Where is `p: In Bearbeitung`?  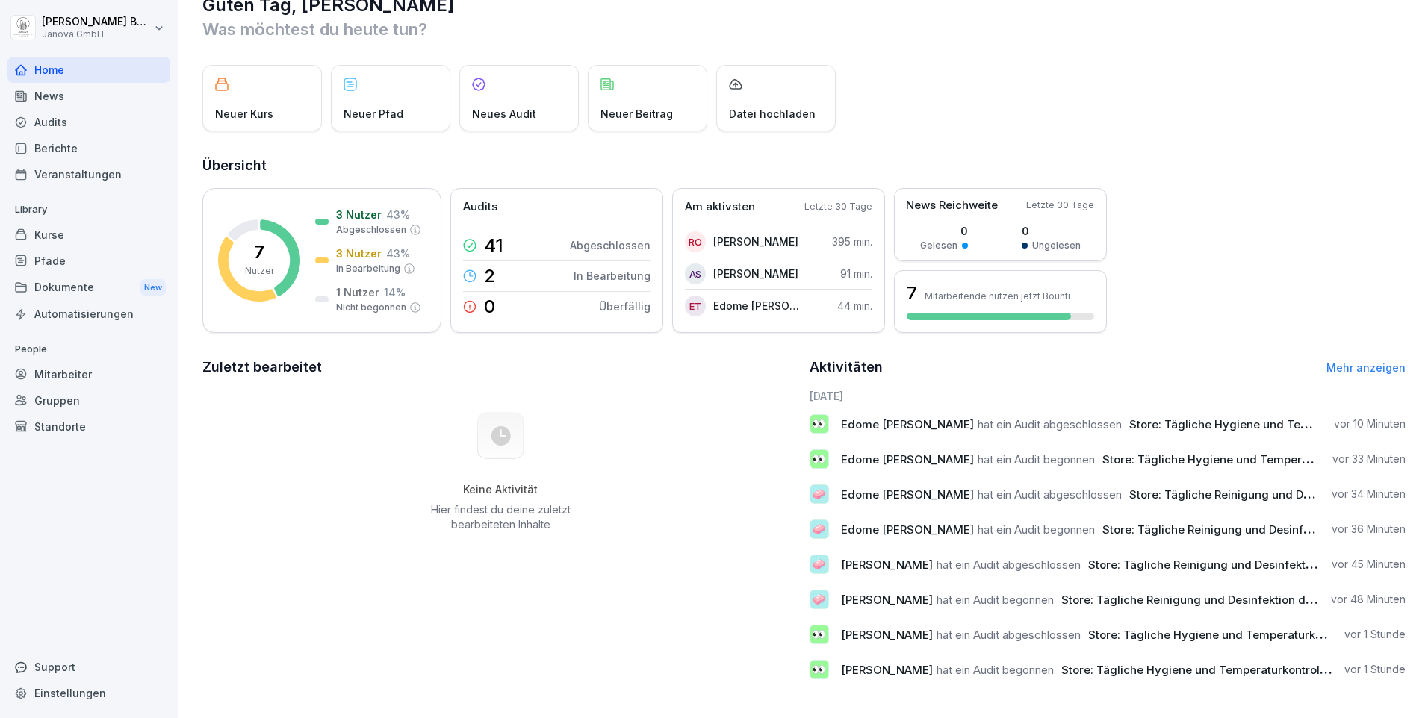
p: In Bearbeitung is located at coordinates (368, 269).